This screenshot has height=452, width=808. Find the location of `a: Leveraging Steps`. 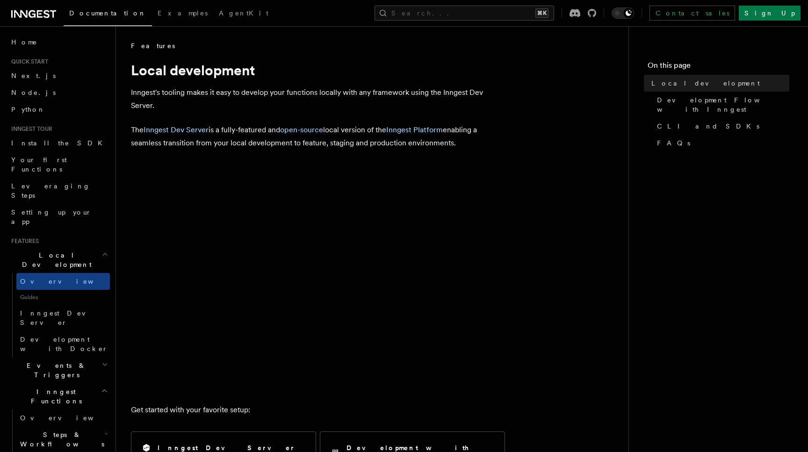

a: Leveraging Steps is located at coordinates (58, 191).